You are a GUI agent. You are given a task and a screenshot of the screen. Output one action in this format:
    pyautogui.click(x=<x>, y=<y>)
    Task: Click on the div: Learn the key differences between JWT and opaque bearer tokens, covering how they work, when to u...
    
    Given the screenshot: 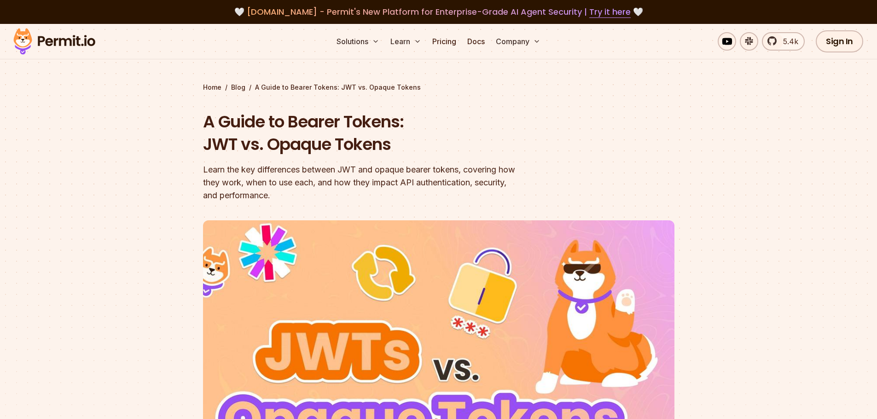 What is the action you would take?
    pyautogui.click(x=380, y=183)
    